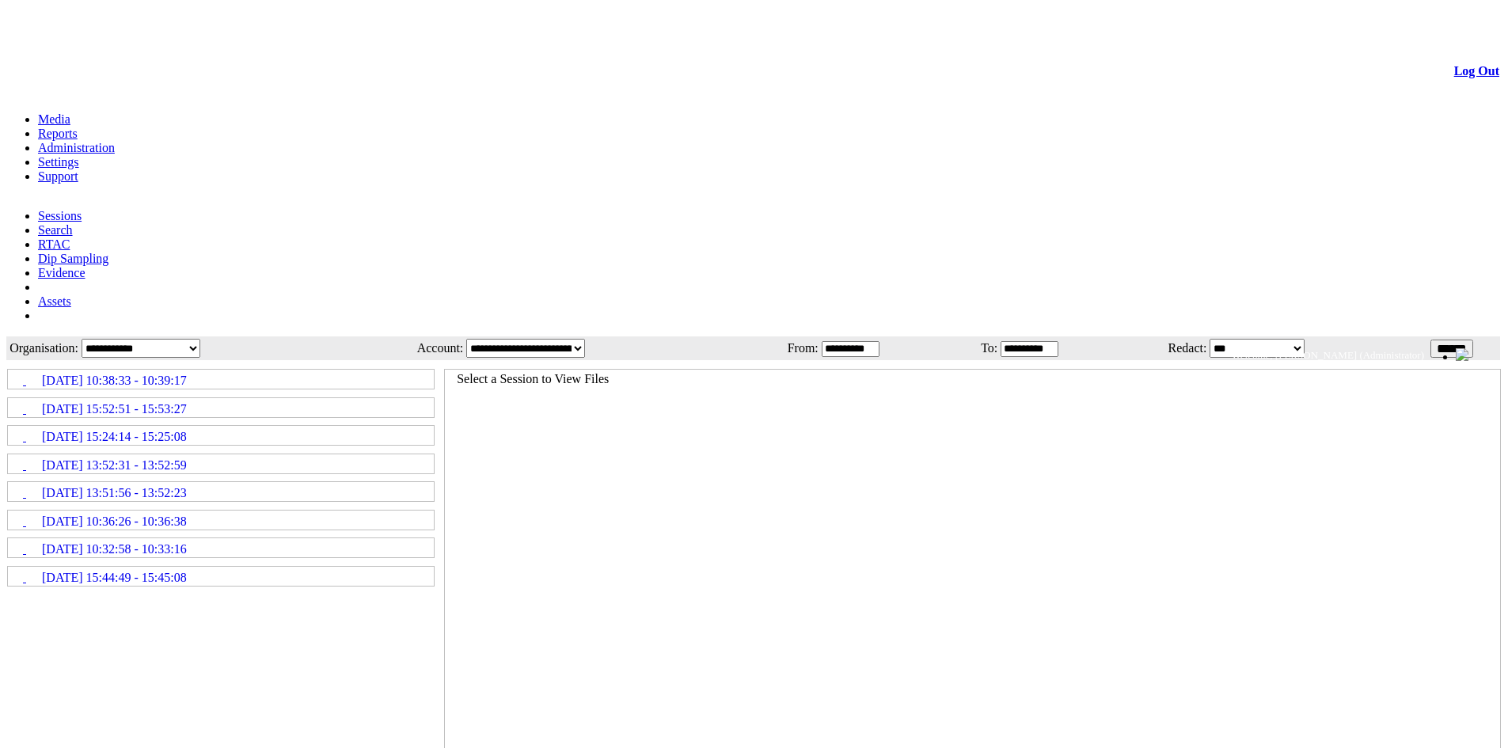  What do you see at coordinates (54, 119) in the screenshot?
I see `a: Media` at bounding box center [54, 119].